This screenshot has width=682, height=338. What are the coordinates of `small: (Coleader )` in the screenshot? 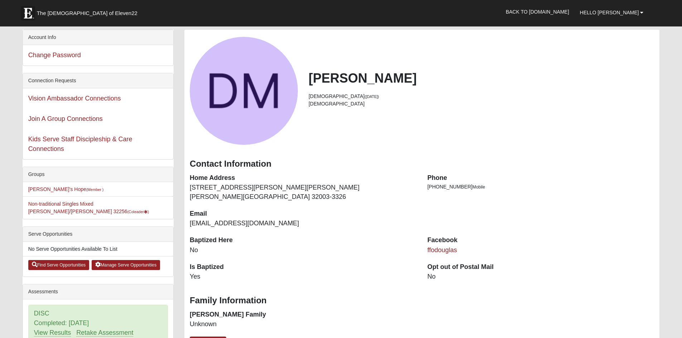 It's located at (138, 212).